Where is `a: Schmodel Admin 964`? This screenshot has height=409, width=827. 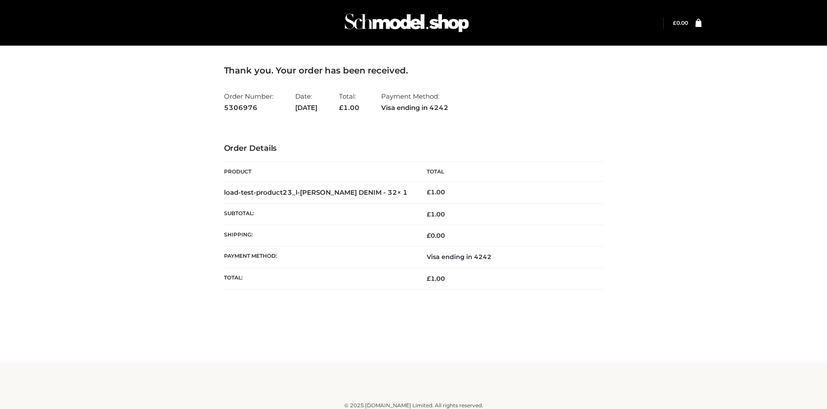
a: Schmodel Admin 964 is located at coordinates (407, 23).